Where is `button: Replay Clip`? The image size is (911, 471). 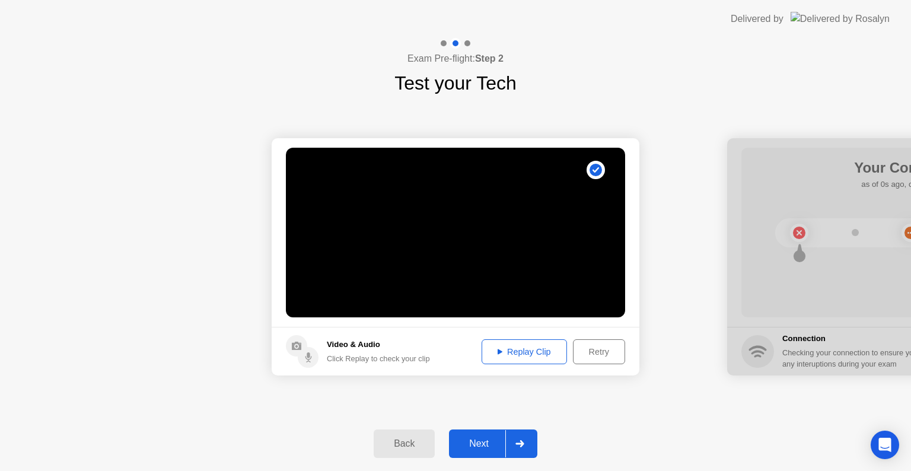 button: Replay Clip is located at coordinates (524, 352).